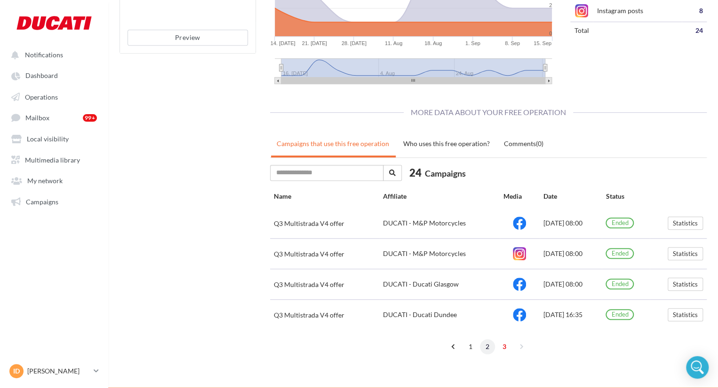 This screenshot has width=718, height=388. Describe the element at coordinates (625, 198) in the screenshot. I see `th: Status` at that location.